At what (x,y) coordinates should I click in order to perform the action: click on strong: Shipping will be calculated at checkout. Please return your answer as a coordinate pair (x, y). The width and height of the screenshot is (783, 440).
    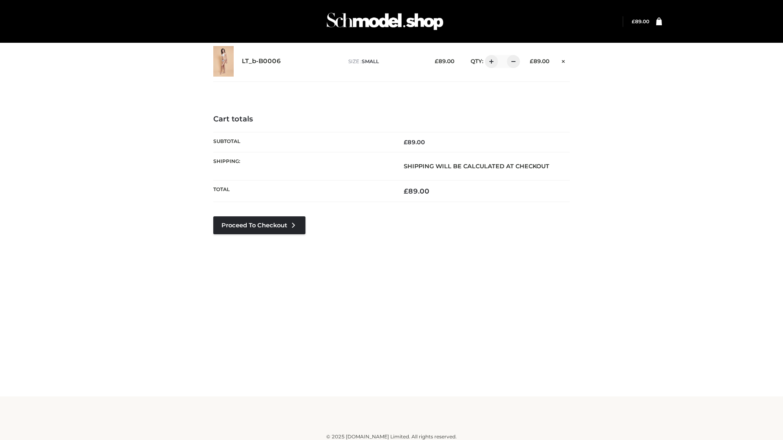
    Looking at the image, I should click on (476, 166).